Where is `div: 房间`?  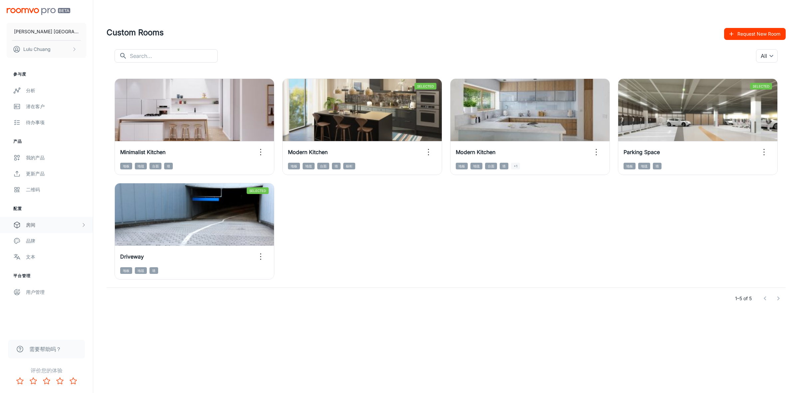 div: 房间 is located at coordinates (53, 225).